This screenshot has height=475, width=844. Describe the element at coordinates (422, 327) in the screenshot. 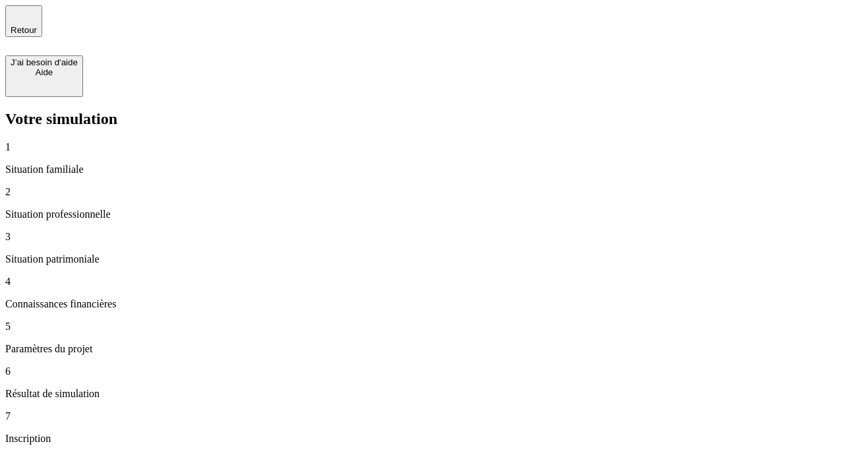

I see `p: 5` at that location.